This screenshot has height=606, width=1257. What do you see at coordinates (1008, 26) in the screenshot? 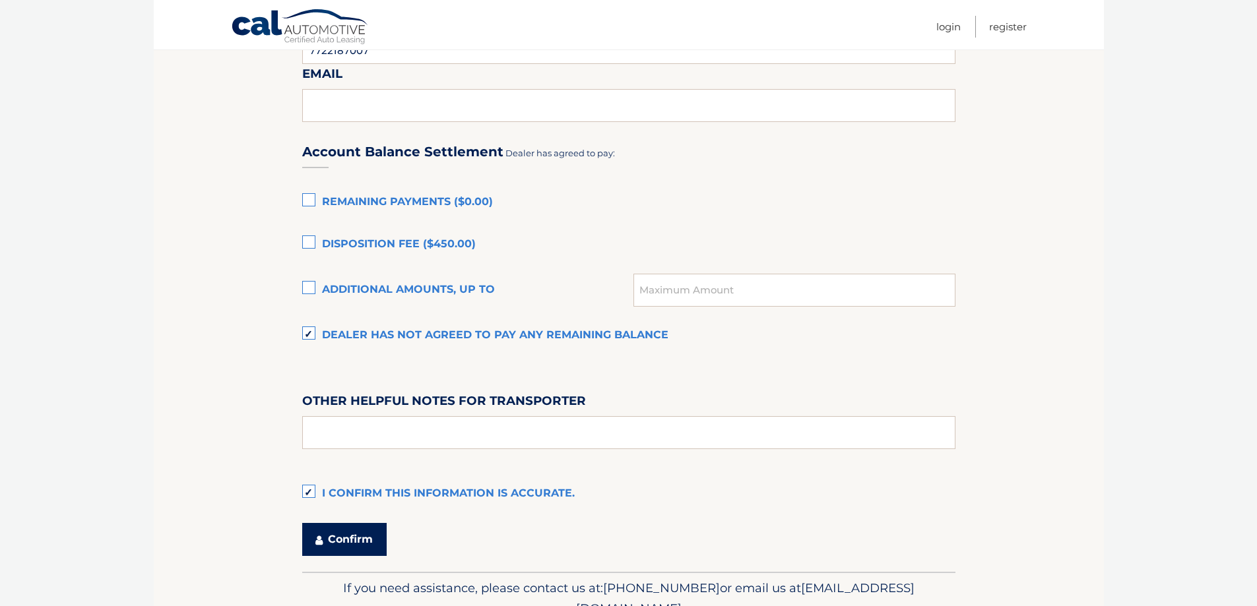
I see `a: Register` at bounding box center [1008, 26].